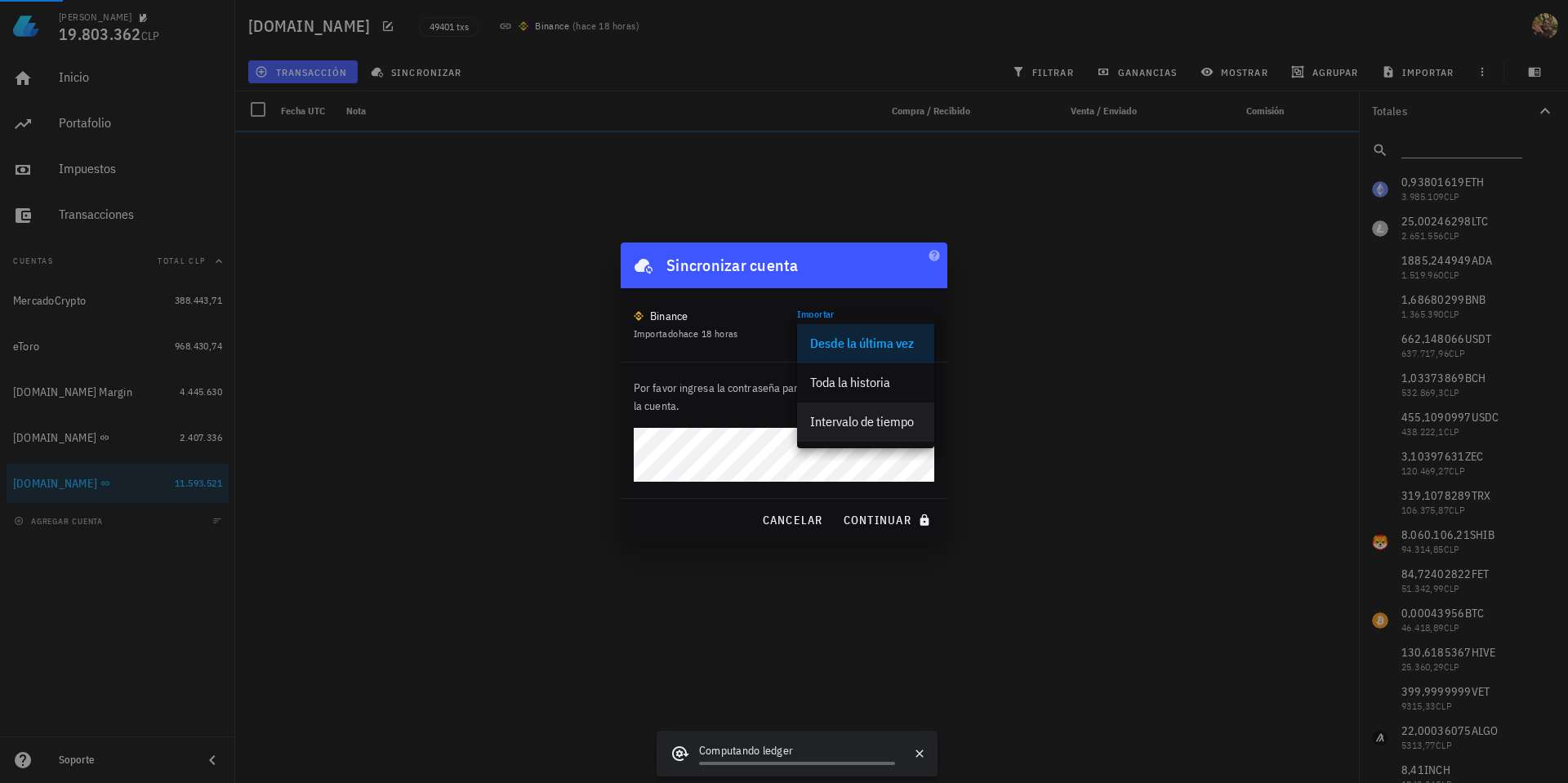 The width and height of the screenshot is (1568, 783). Describe the element at coordinates (639, 316) in the screenshot. I see `img: 270.png` at that location.